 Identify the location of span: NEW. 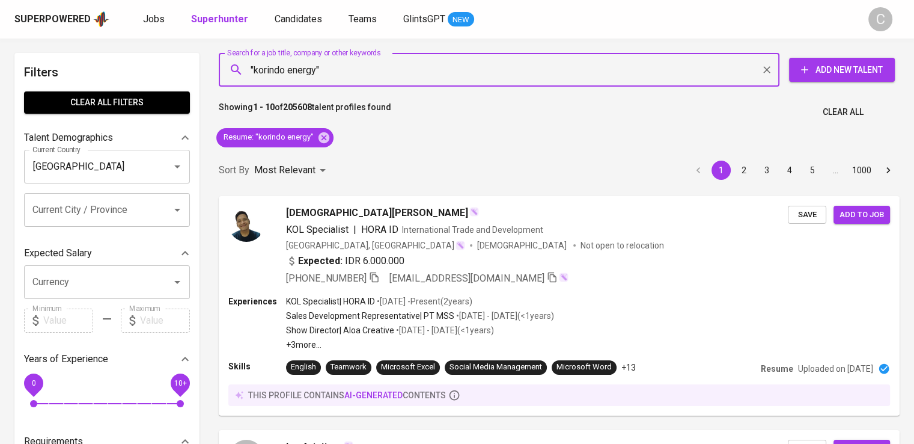
(461, 20).